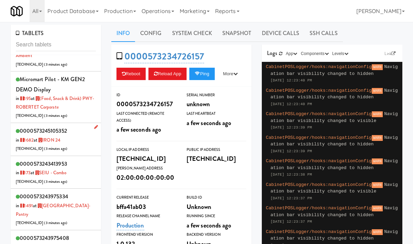  I want to click on div: Release Channel Name, so click(146, 216).